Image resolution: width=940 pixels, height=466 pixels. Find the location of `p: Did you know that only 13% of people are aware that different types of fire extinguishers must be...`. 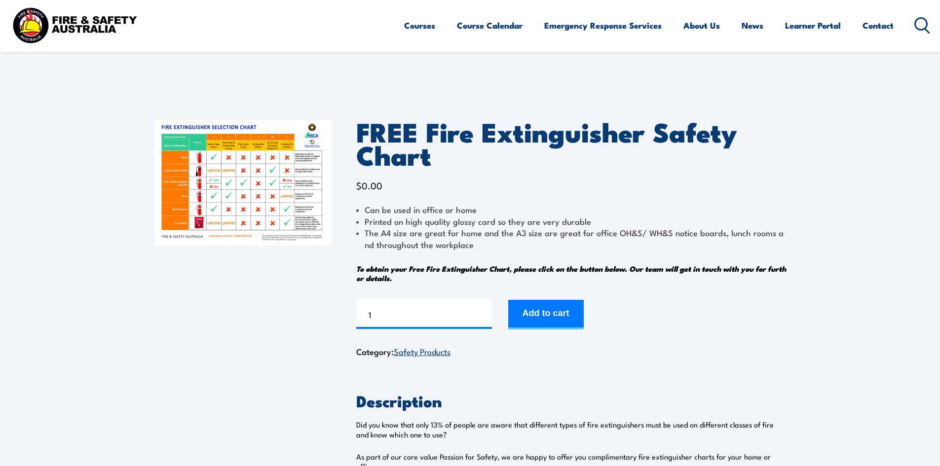

p: Did you know that only 13% of people are aware that different types of fire extinguishers must be... is located at coordinates (571, 430).